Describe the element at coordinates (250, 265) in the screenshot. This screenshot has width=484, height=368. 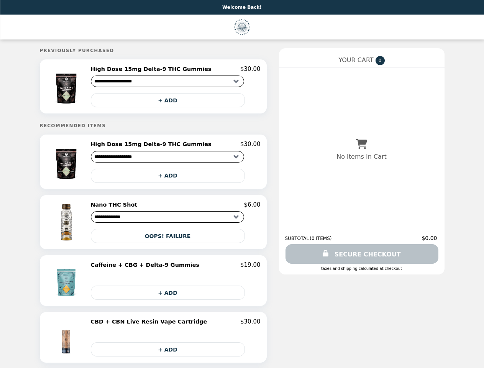
I see `p: $19.00` at that location.